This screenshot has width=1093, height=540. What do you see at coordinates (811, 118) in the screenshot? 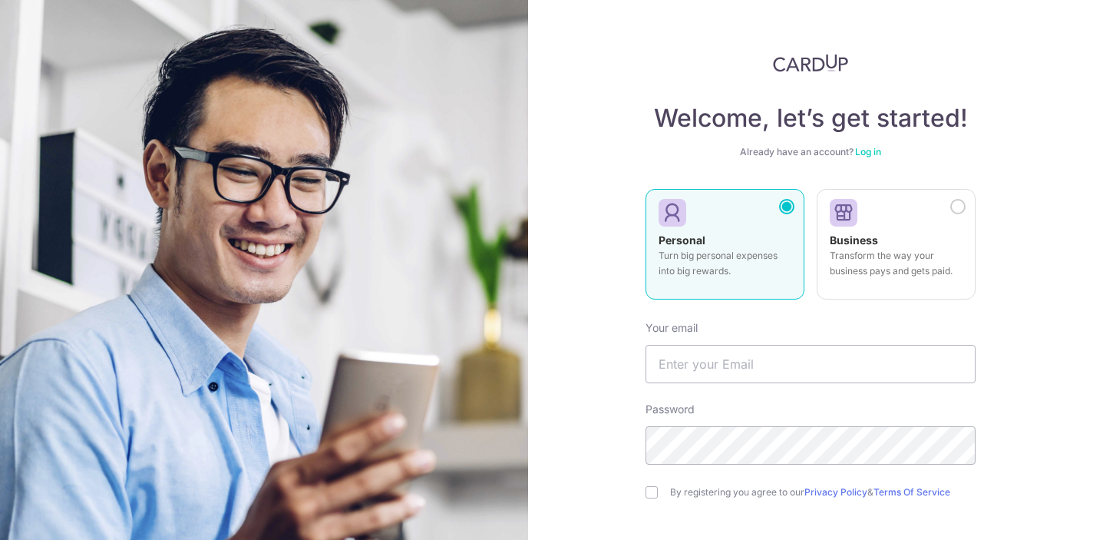
I see `h4: Welcome, let’s get started!` at bounding box center [811, 118].